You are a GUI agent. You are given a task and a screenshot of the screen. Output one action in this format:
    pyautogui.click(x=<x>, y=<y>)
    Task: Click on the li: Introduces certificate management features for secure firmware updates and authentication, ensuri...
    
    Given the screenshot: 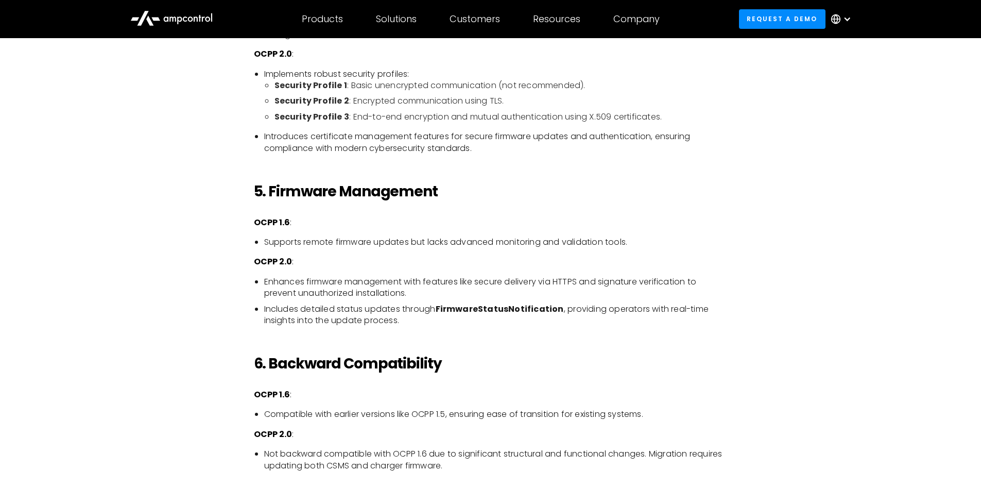 What is the action you would take?
    pyautogui.click(x=496, y=142)
    